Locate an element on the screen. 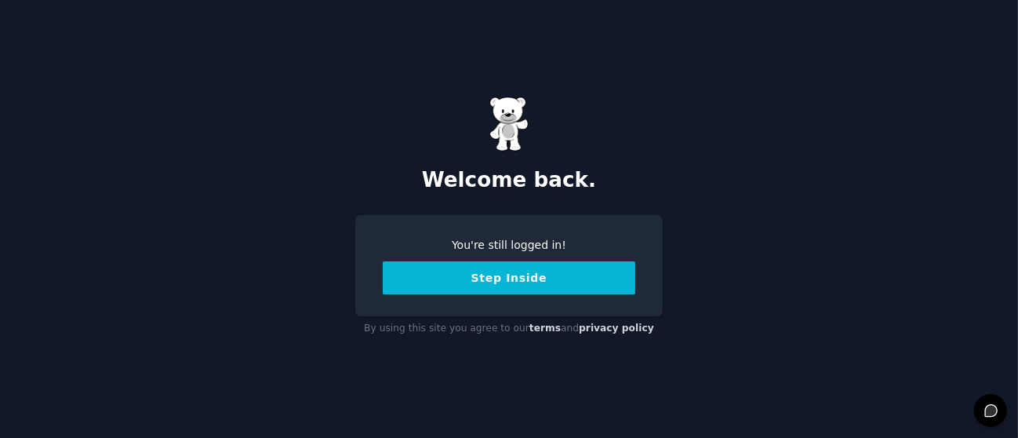  a: Step Inside is located at coordinates (509, 278).